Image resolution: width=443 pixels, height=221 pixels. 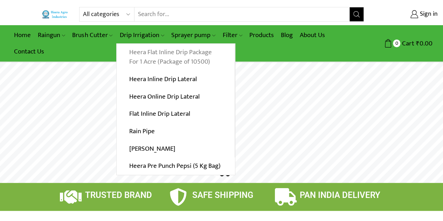 What do you see at coordinates (287, 35) in the screenshot?
I see `a: Blog` at bounding box center [287, 35].